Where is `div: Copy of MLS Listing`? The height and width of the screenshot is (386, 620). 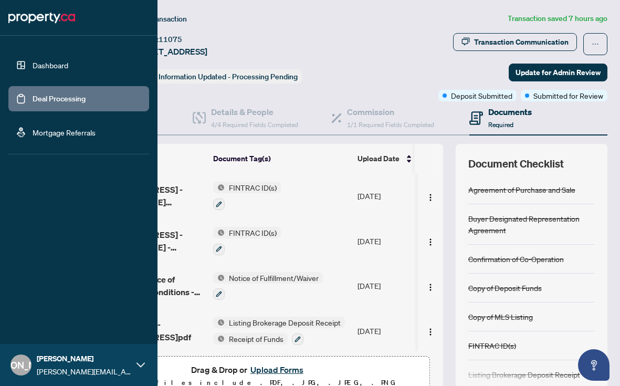
div: Copy of MLS Listing is located at coordinates (500, 317).